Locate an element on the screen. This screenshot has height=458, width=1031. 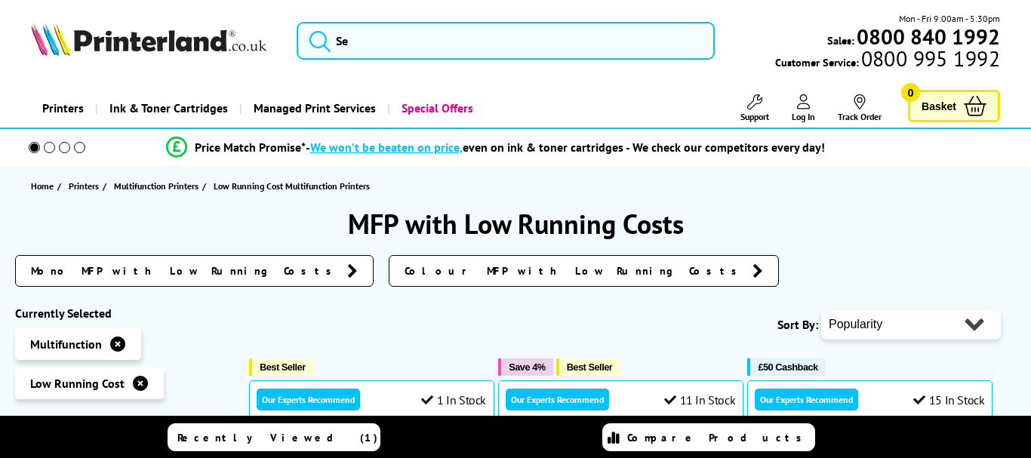
a: Log In is located at coordinates (803, 108).